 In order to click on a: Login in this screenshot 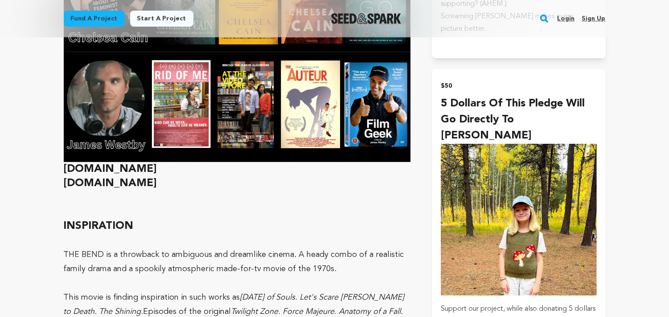, I will do `click(565, 19)`.